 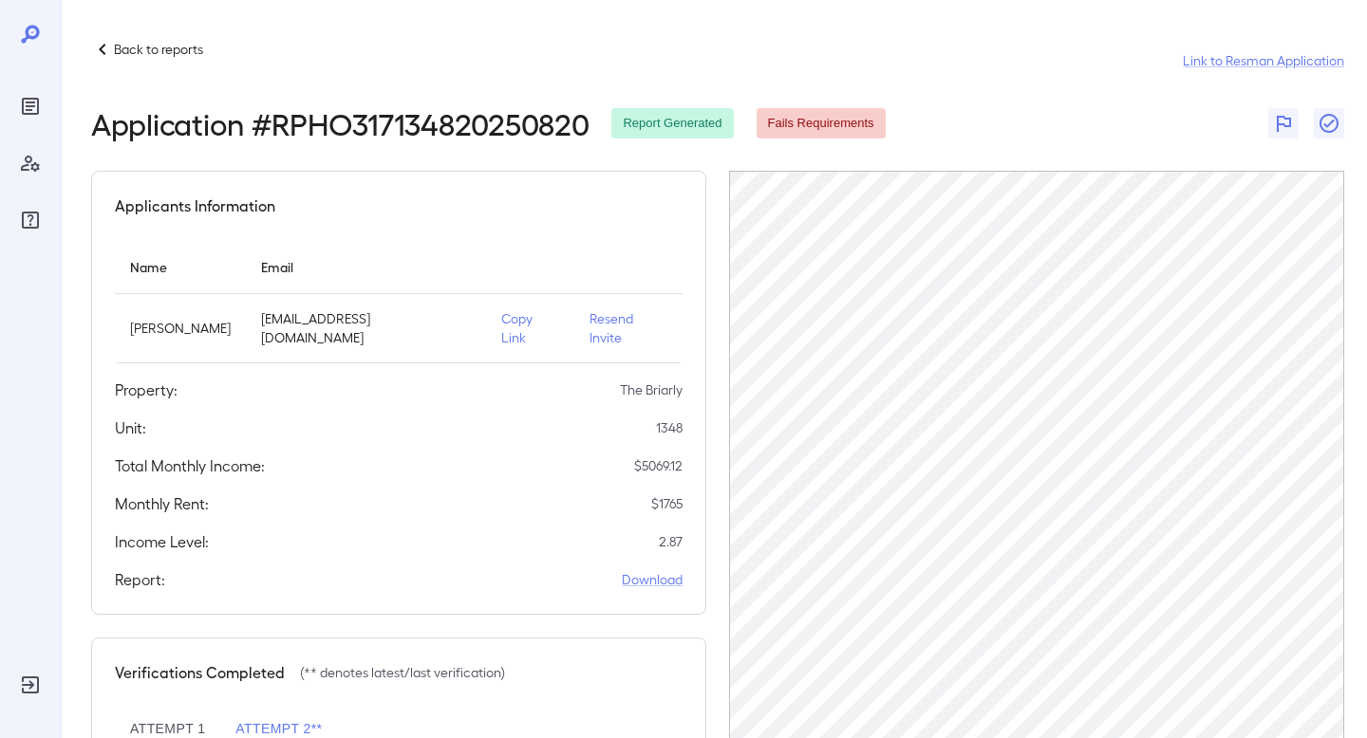 I want to click on p: 1348, so click(x=669, y=428).